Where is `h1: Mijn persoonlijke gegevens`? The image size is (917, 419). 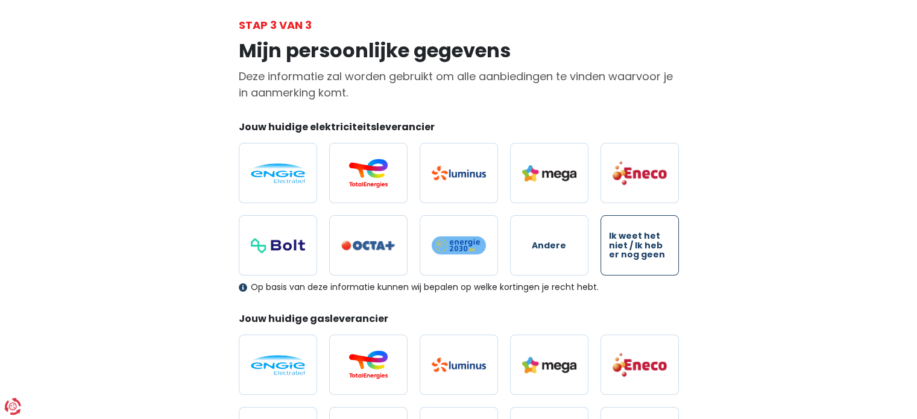
h1: Mijn persoonlijke gegevens is located at coordinates (459, 51).